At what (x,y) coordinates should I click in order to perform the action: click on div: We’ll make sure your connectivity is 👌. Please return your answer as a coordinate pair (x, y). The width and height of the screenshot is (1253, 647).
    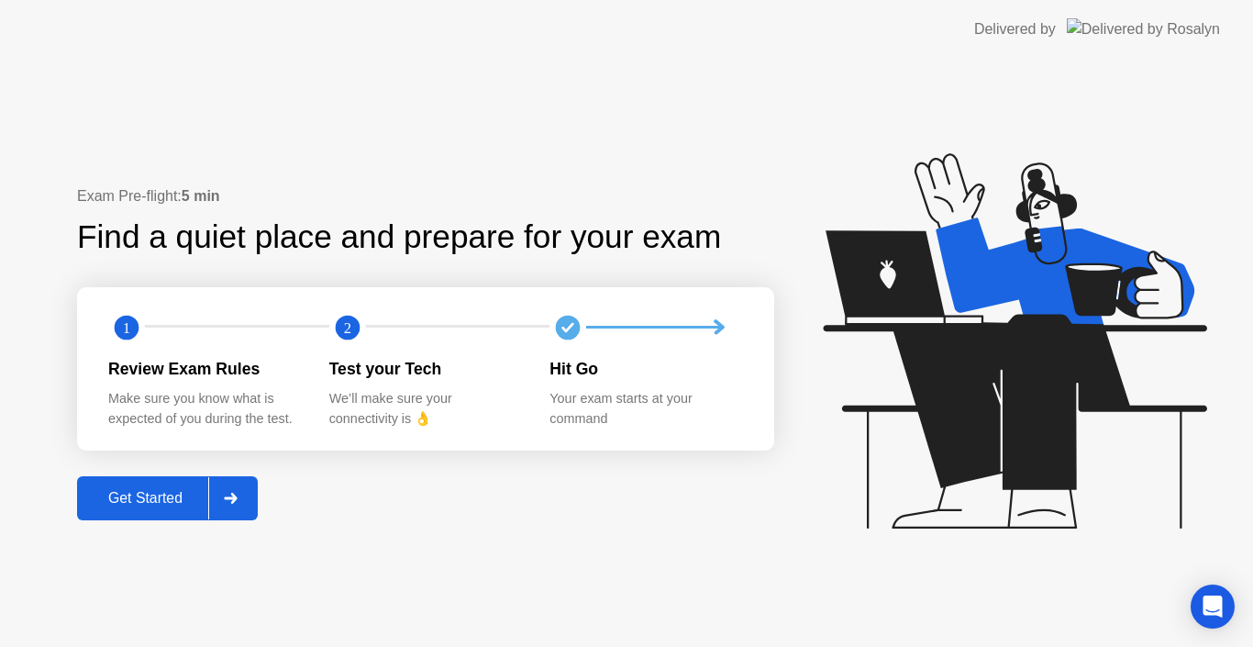
    Looking at the image, I should click on (425, 408).